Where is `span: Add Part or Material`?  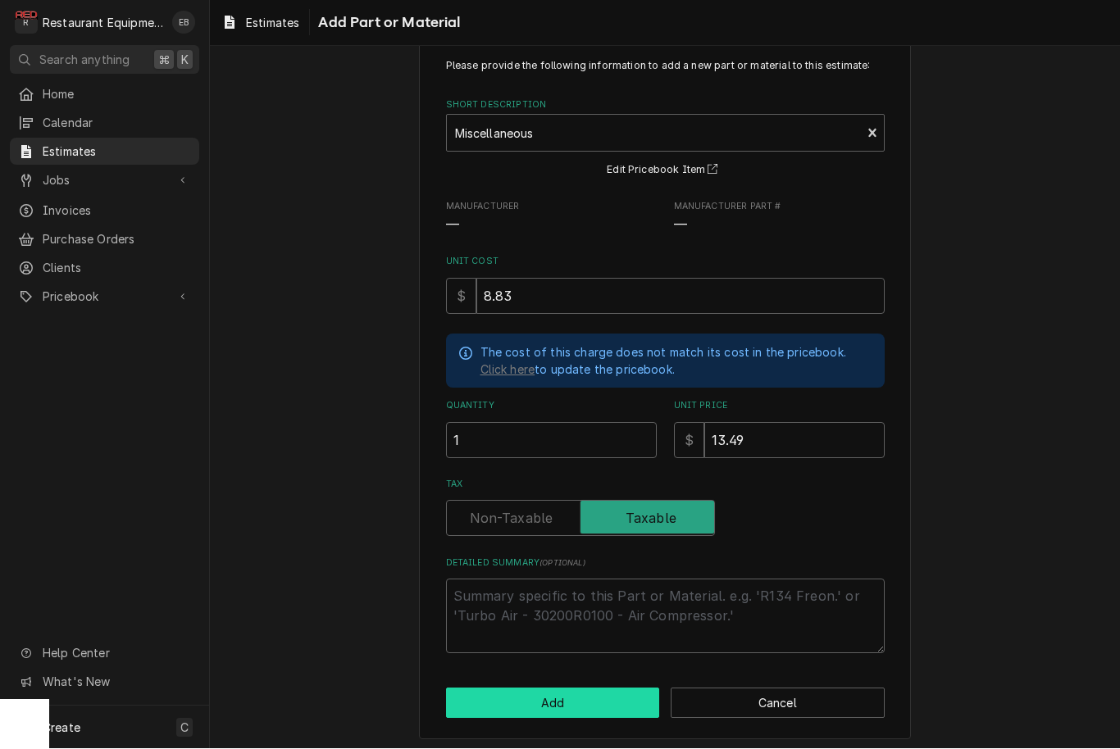 span: Add Part or Material is located at coordinates (386, 23).